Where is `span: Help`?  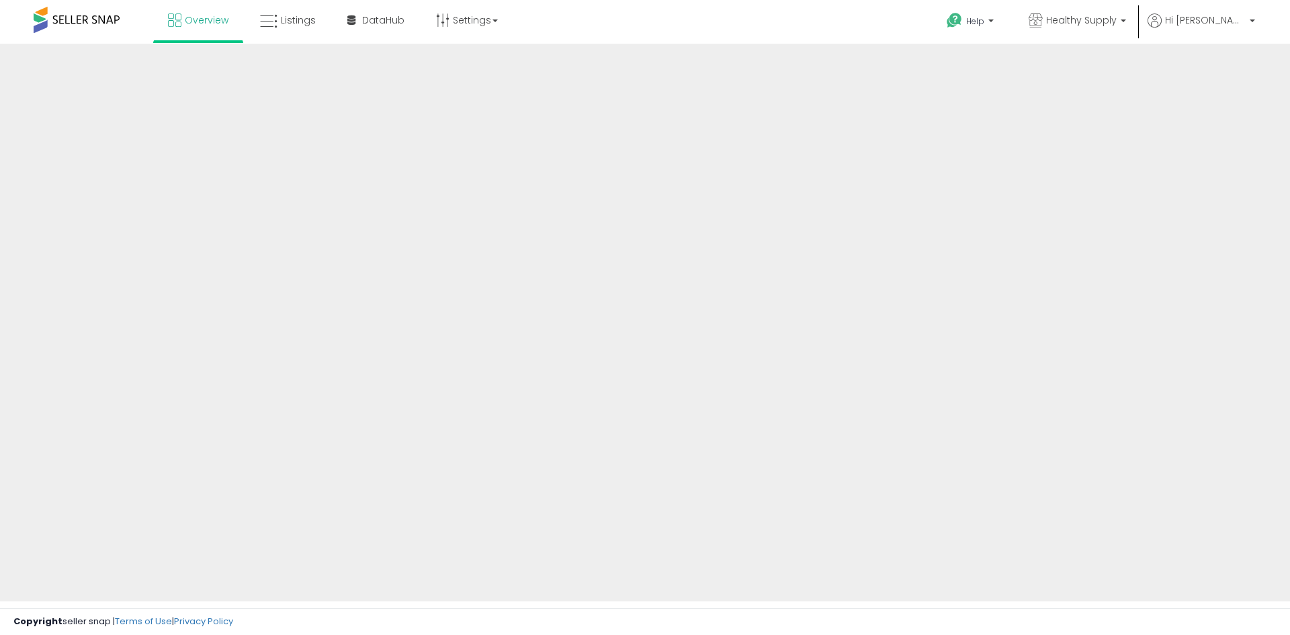
span: Help is located at coordinates (975, 21).